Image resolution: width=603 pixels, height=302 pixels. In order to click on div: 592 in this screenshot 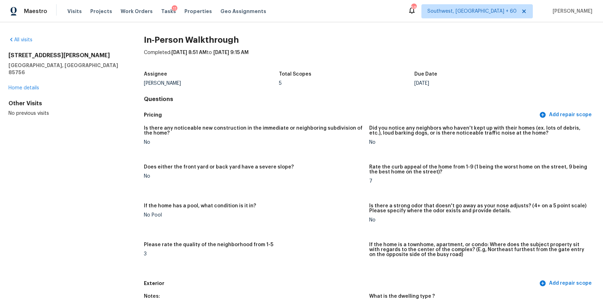, I will do `click(414, 8)`.